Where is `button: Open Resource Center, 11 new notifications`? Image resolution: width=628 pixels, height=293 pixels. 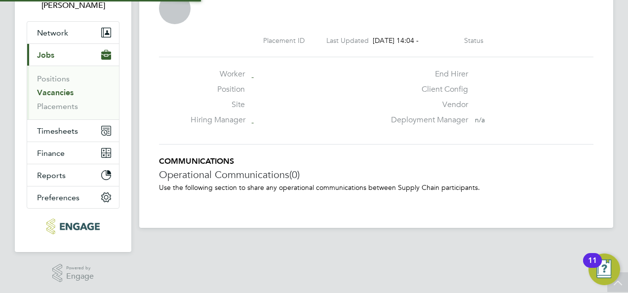 button: Open Resource Center, 11 new notifications is located at coordinates (604, 270).